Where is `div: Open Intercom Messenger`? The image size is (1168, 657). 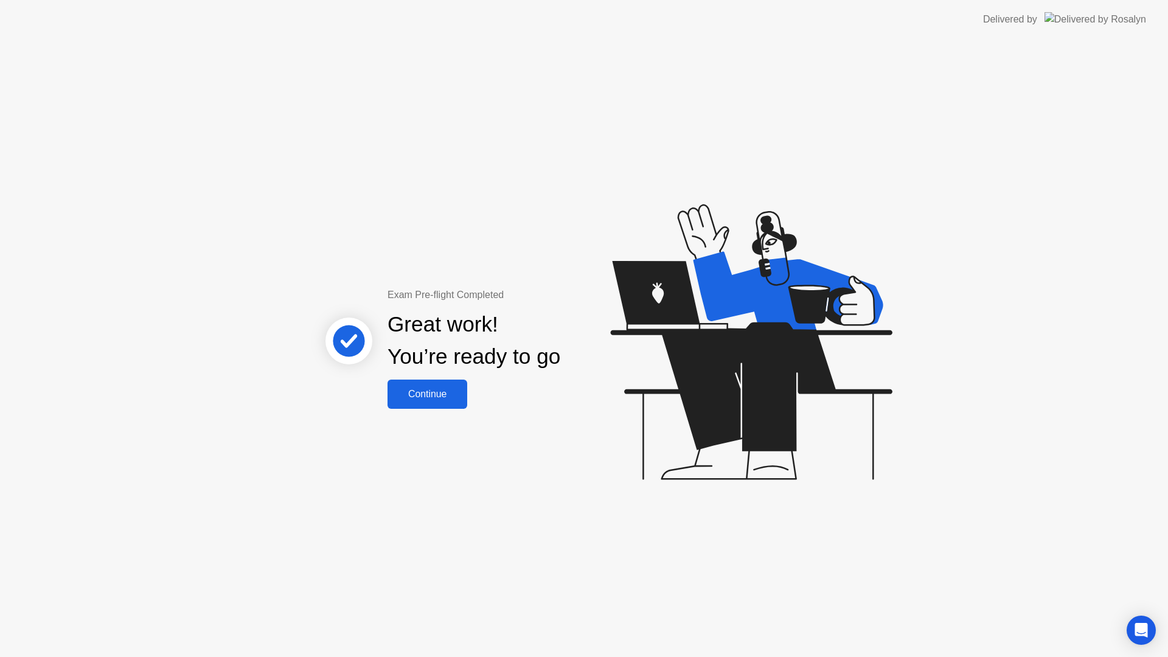
div: Open Intercom Messenger is located at coordinates (1141, 630).